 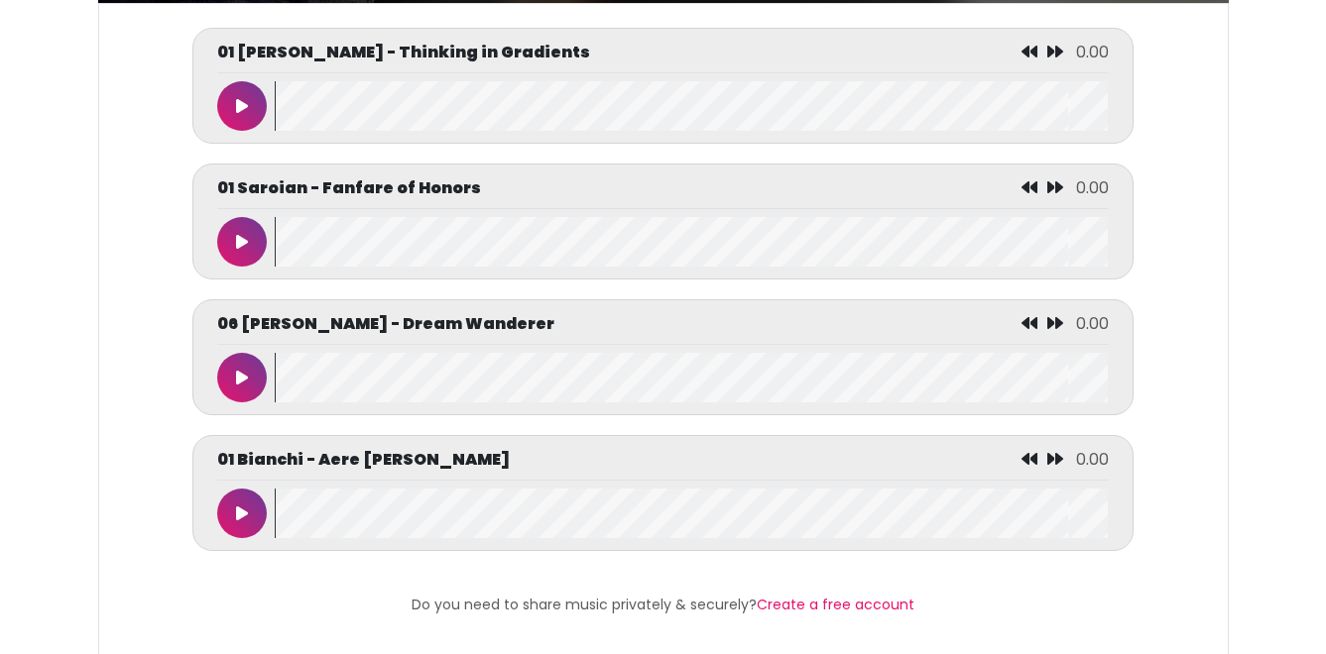 I want to click on a: Create a free account, so click(x=835, y=605).